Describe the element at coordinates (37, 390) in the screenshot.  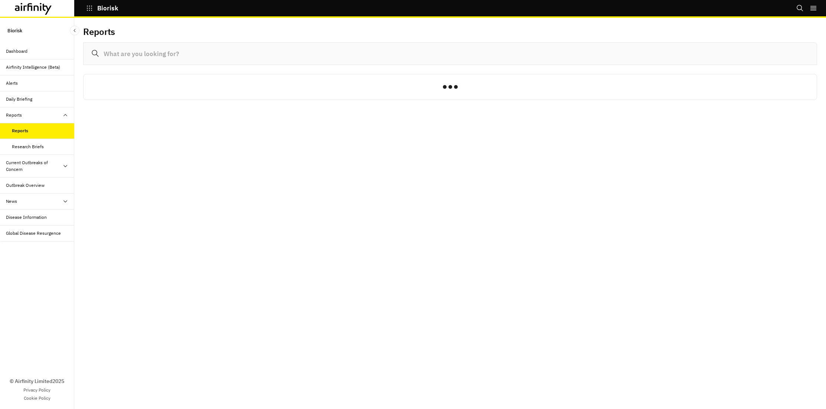
I see `a: Privacy Policy` at that location.